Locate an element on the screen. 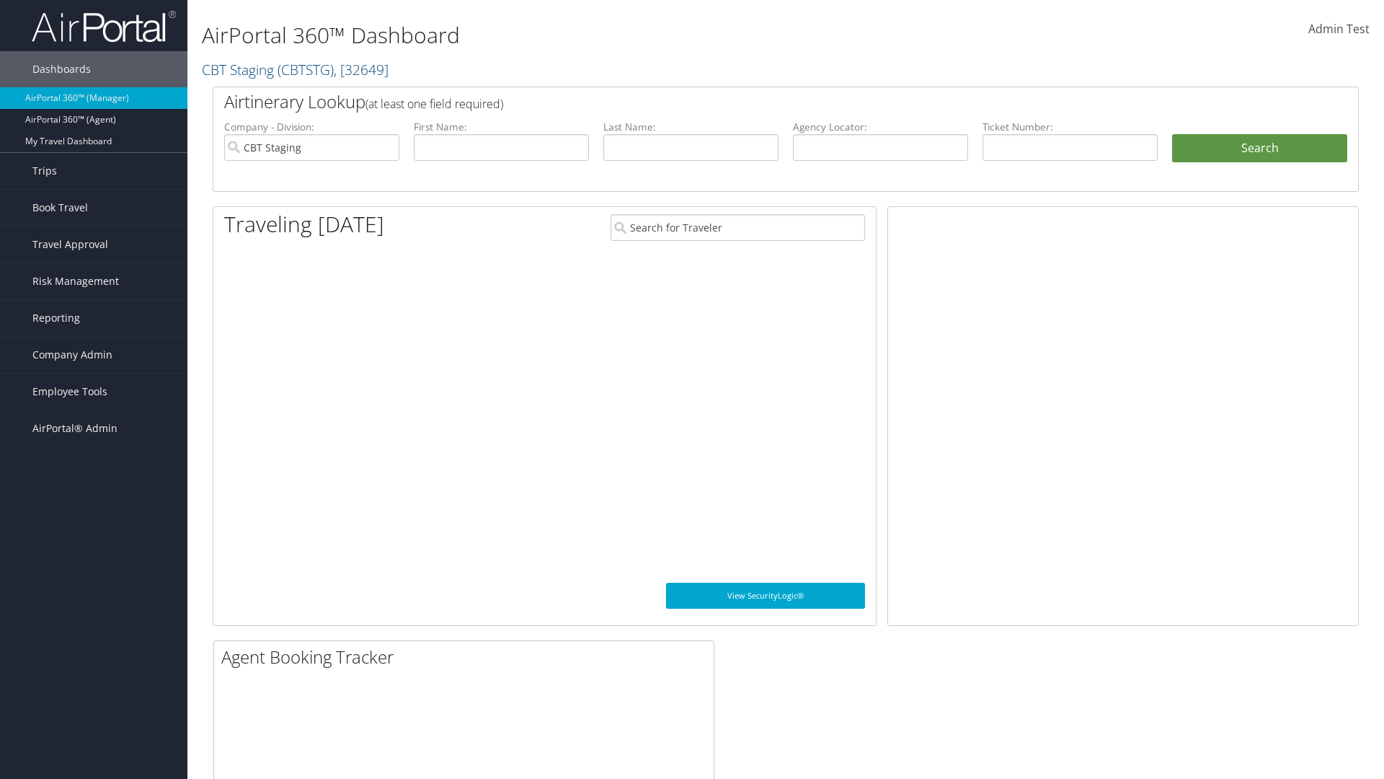 This screenshot has width=1384, height=779. h2: Agent Booking Tracker is located at coordinates (467, 657).